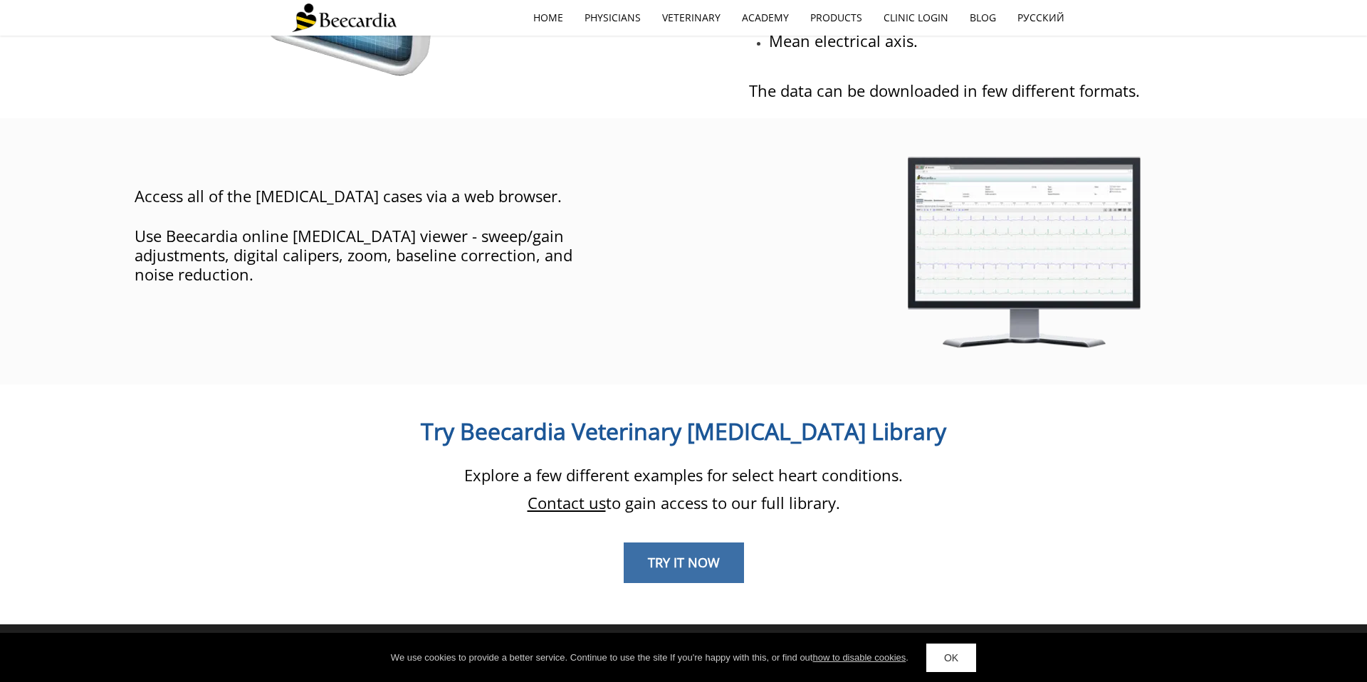  What do you see at coordinates (344, 18) in the screenshot?
I see `img: Beecardia` at bounding box center [344, 18].